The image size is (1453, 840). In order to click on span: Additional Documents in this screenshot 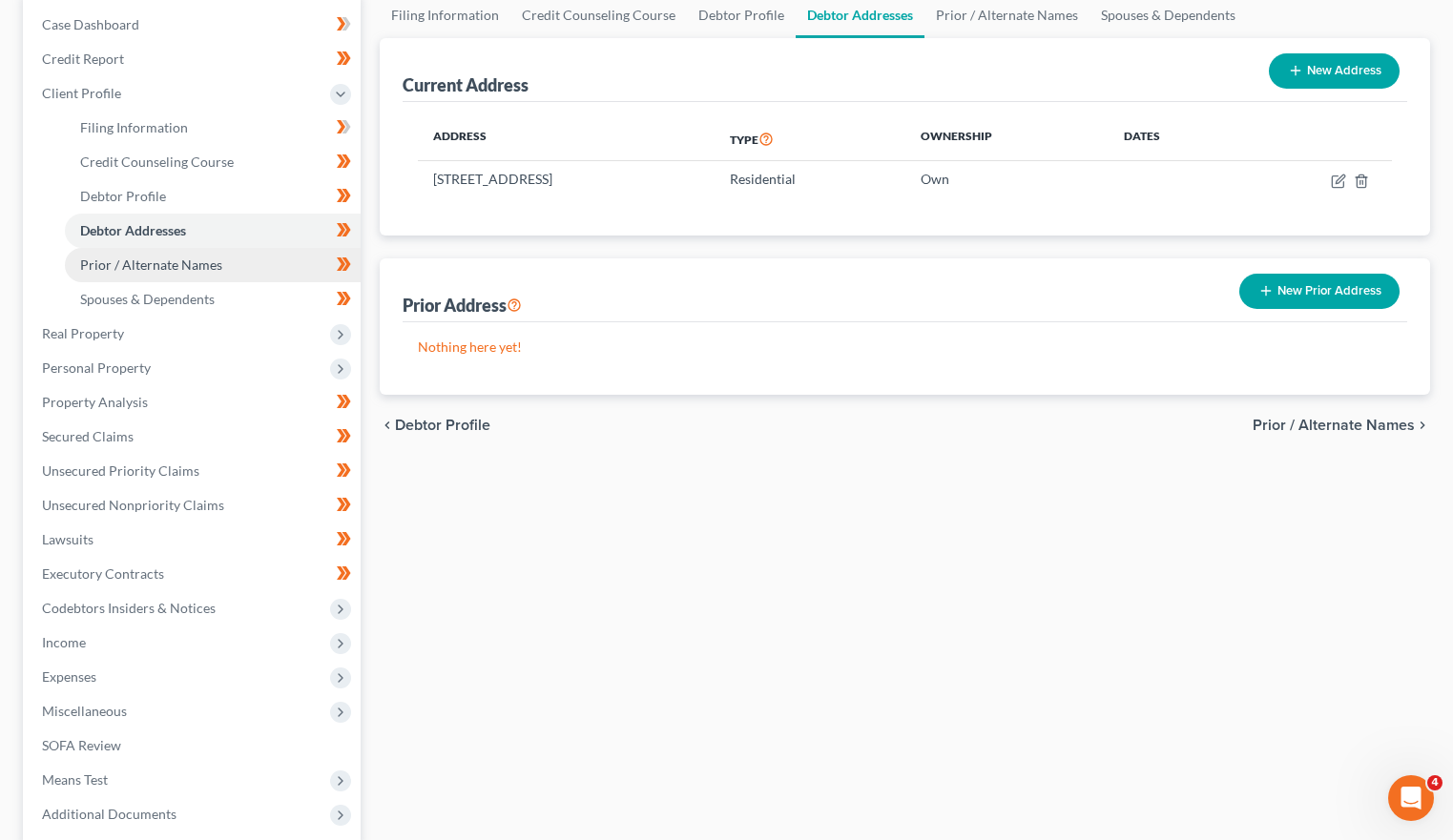, I will do `click(108, 813)`.